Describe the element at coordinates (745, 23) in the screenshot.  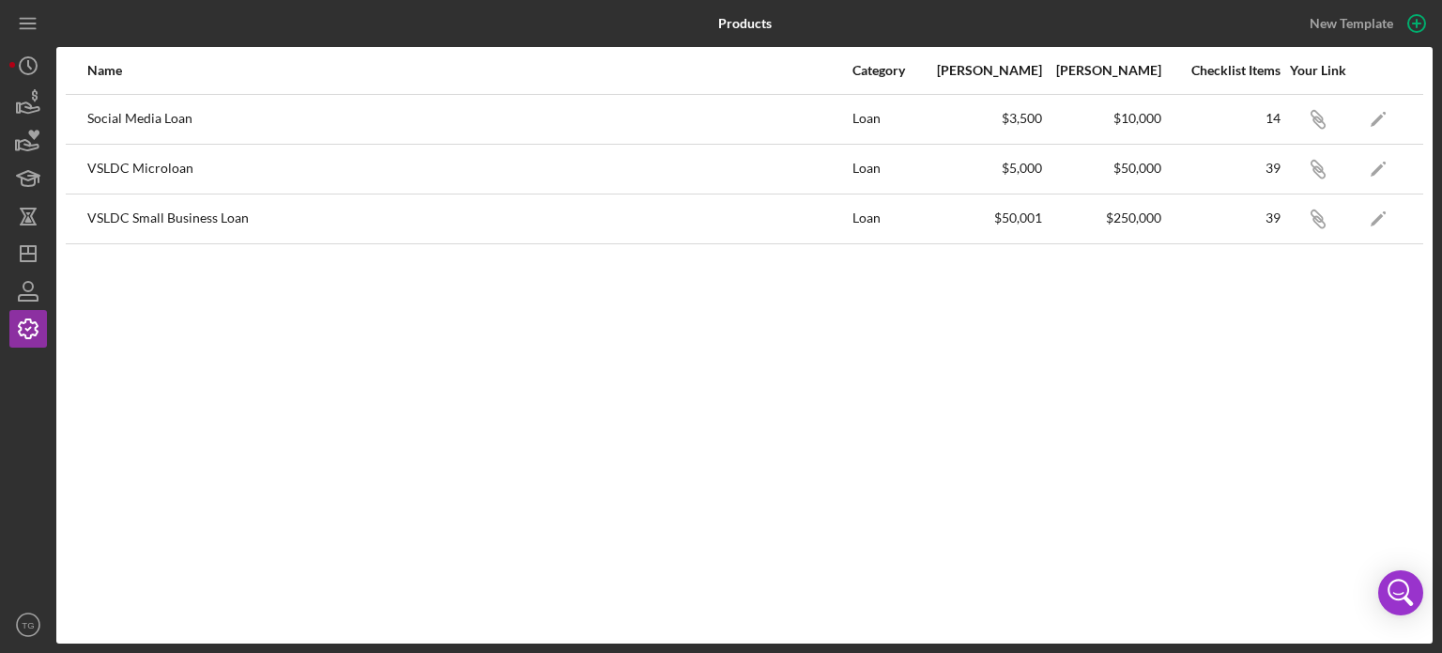
I see `b: Products` at that location.